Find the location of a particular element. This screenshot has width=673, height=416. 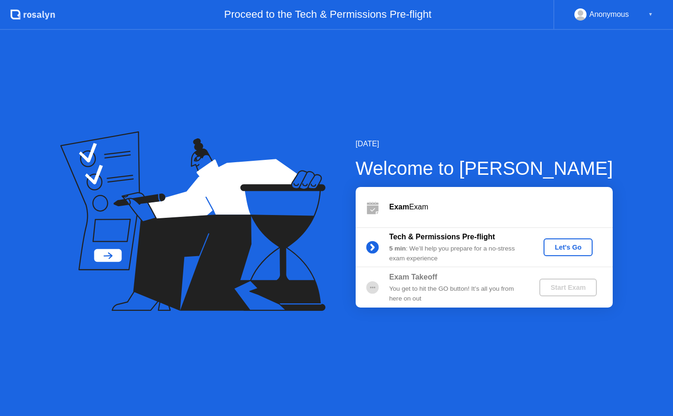

b: Exam Takeoff is located at coordinates (413, 277).